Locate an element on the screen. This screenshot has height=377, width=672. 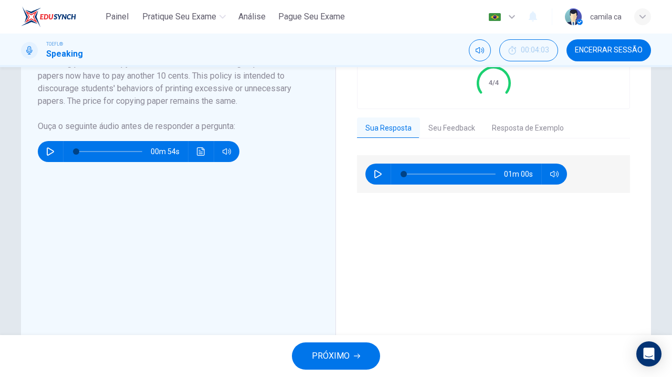
button: 00:04:03 is located at coordinates (529, 50).